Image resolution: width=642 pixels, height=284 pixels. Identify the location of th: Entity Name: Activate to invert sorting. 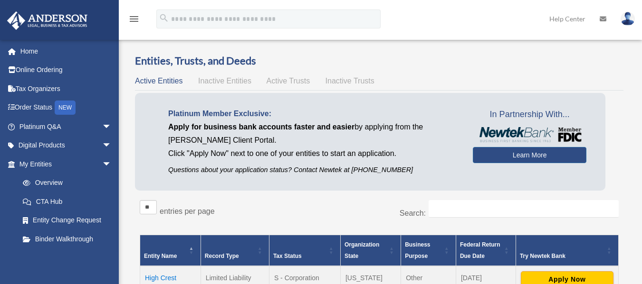
(170, 251).